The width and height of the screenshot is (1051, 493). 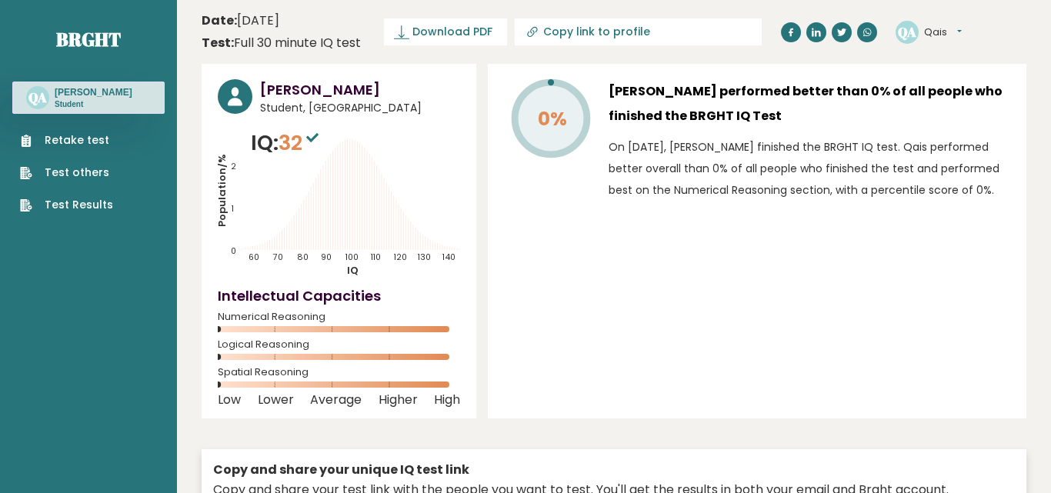 I want to click on tspan: 90, so click(x=326, y=257).